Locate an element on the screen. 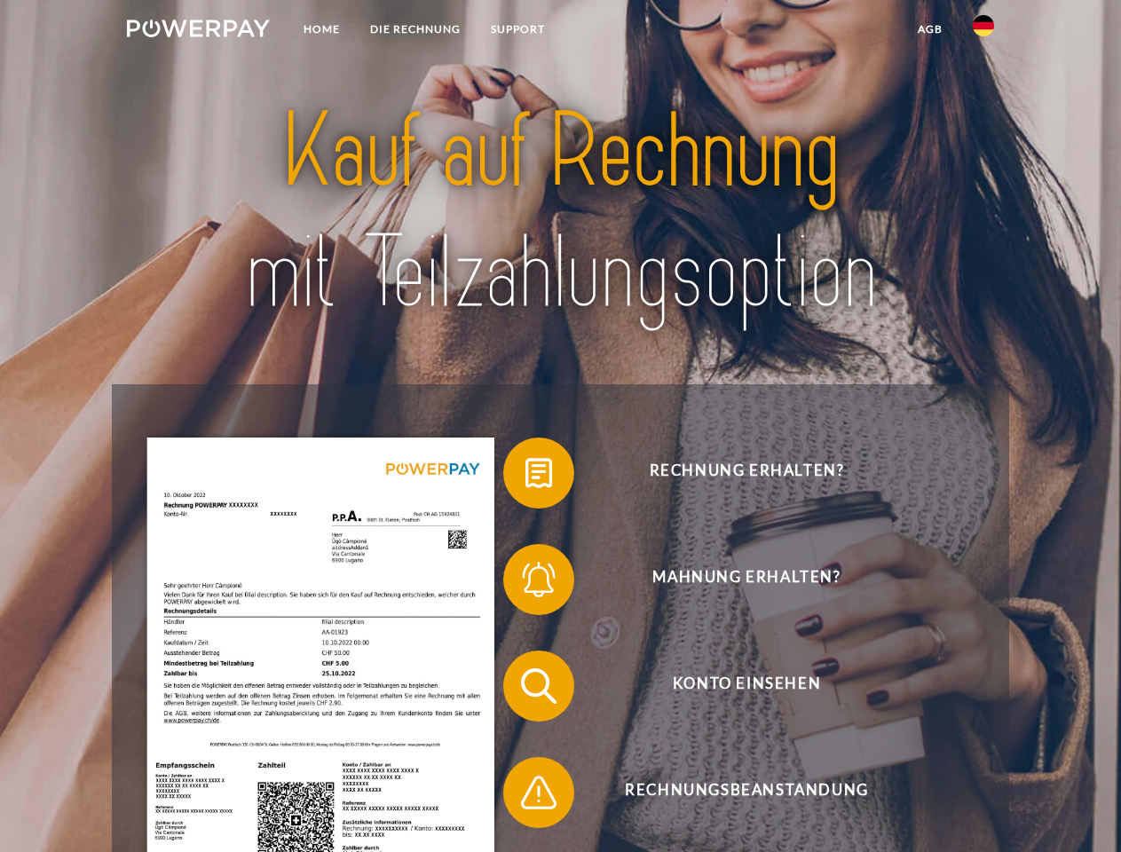  img: de is located at coordinates (983, 26).